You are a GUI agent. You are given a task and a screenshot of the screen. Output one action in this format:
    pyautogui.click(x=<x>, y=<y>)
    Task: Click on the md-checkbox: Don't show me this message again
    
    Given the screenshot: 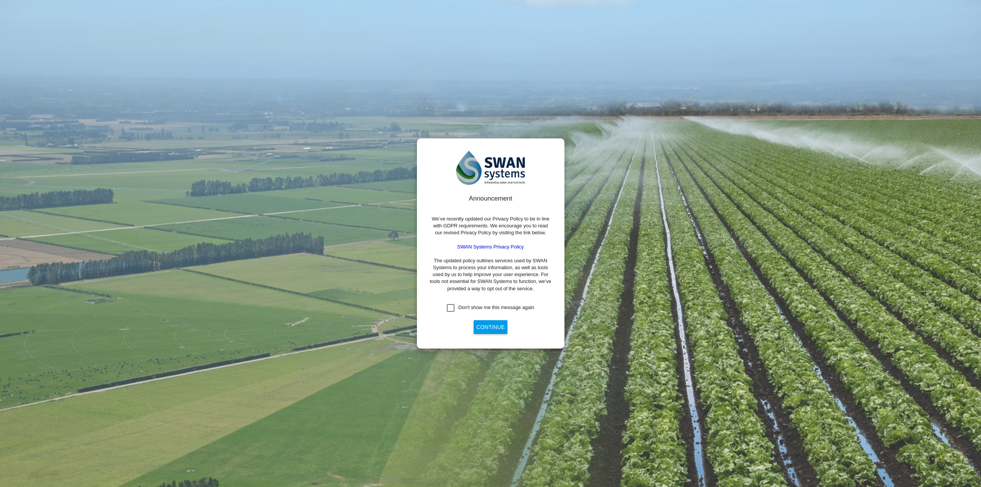 What is the action you would take?
    pyautogui.click(x=490, y=308)
    